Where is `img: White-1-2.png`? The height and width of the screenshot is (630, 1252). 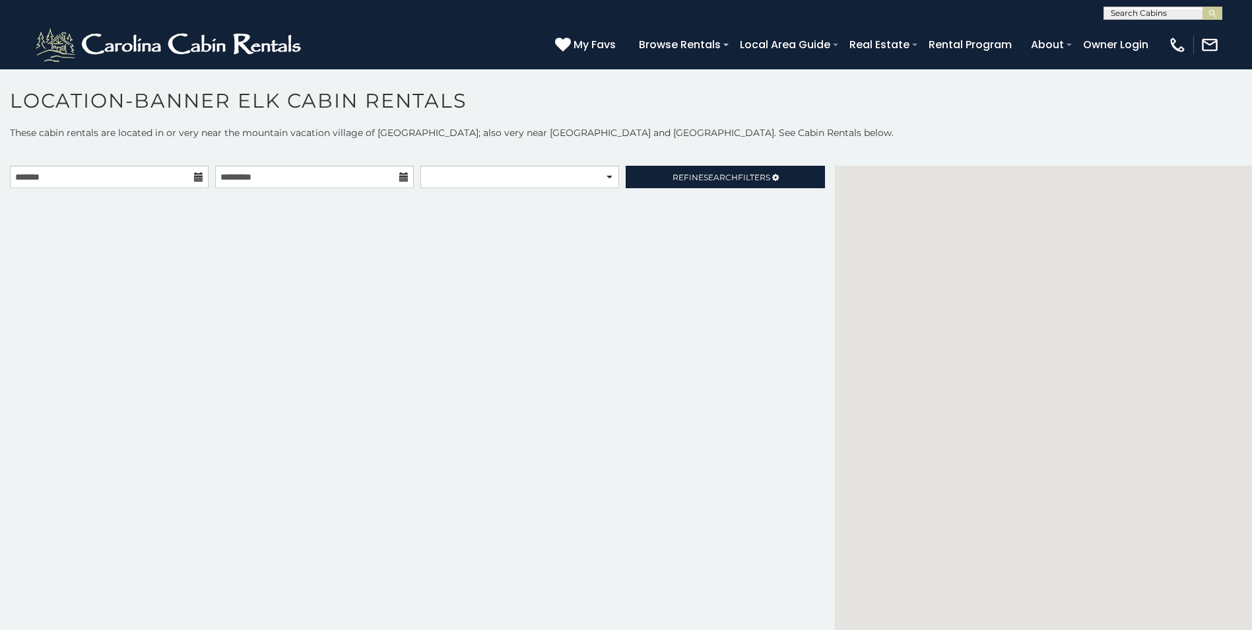
img: White-1-2.png is located at coordinates (170, 45).